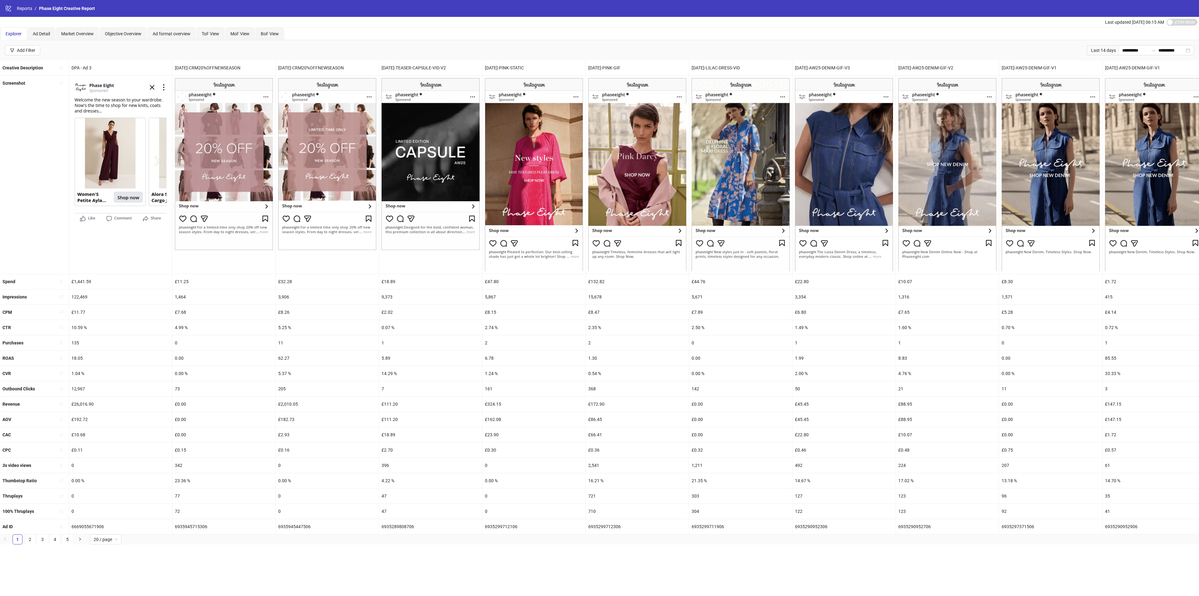 The height and width of the screenshot is (596, 1199). I want to click on div: £32.28, so click(327, 281).